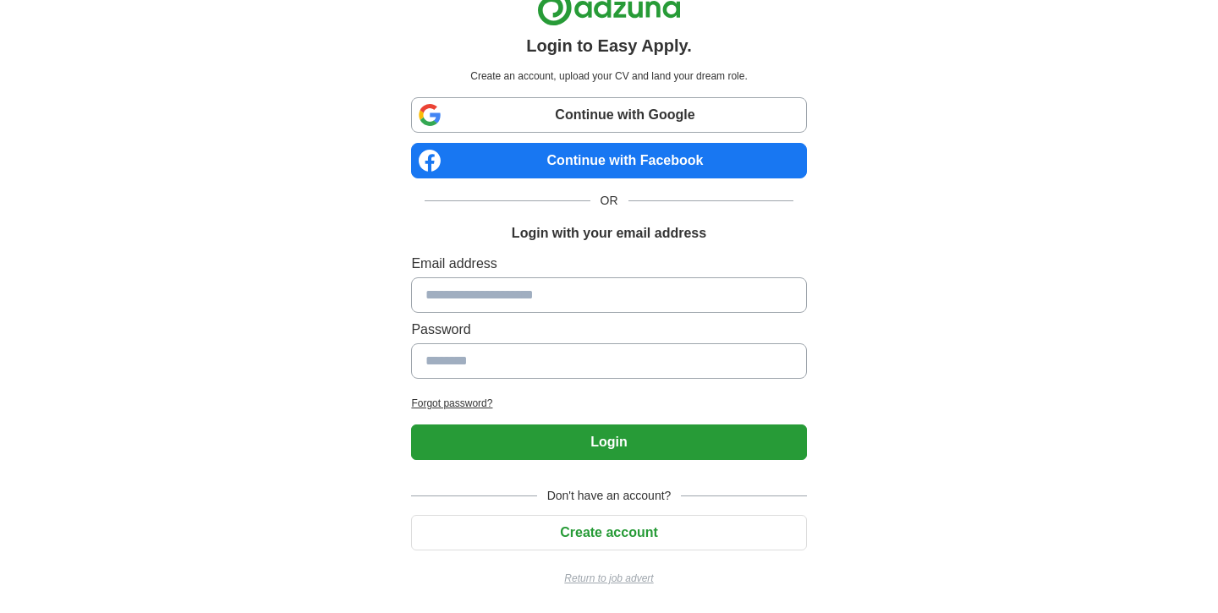  I want to click on button: Login, so click(608, 442).